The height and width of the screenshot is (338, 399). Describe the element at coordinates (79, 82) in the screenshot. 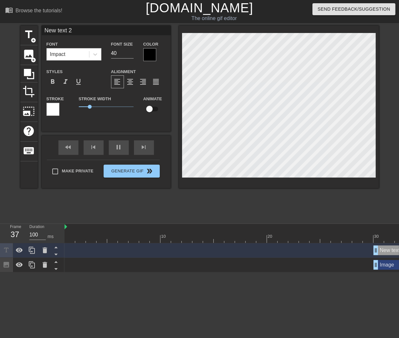

I see `span: format_underline` at that location.